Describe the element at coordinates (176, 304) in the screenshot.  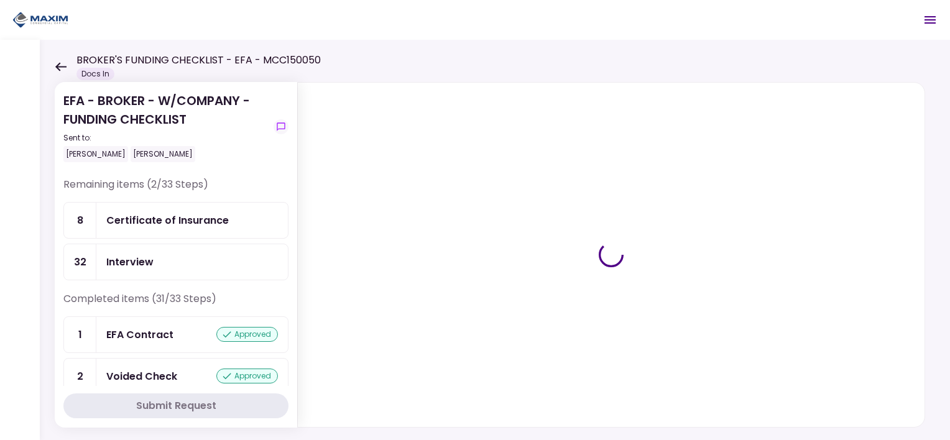
I see `div: Completed items (31/33 Steps)` at that location.